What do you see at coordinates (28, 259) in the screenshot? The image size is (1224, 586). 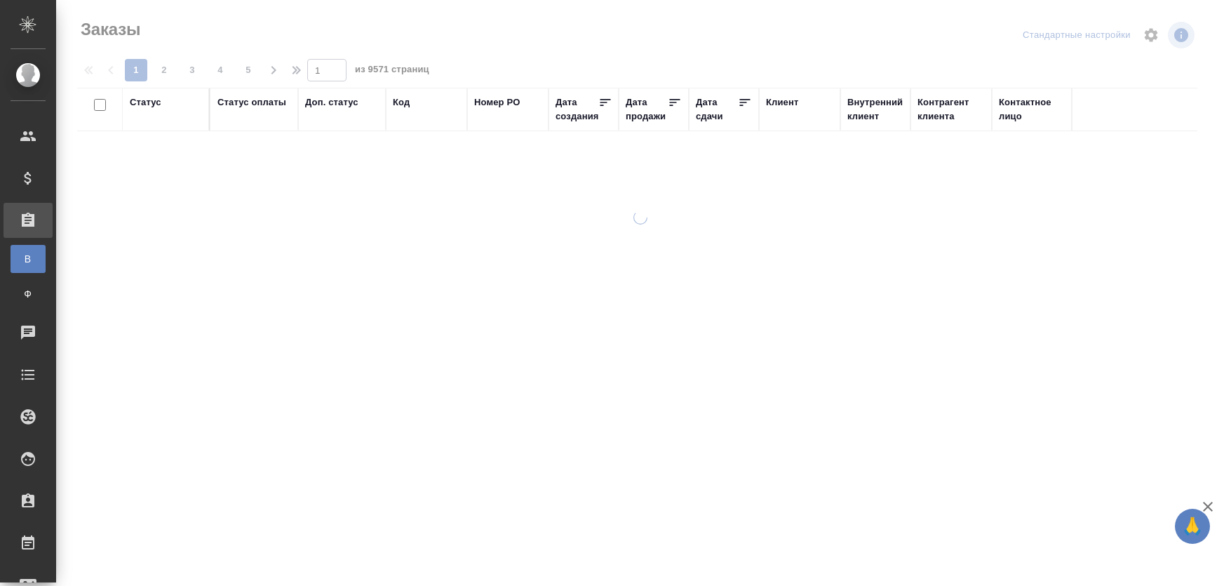 I see `a: В` at bounding box center [28, 259].